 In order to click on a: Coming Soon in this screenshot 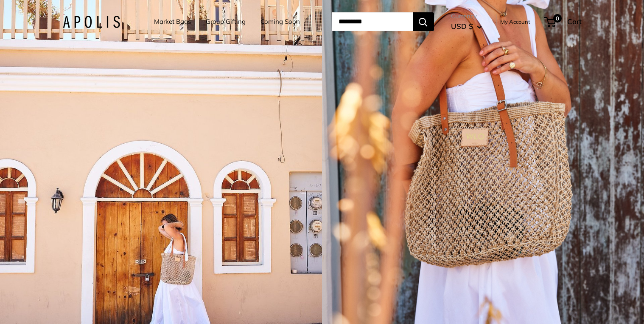, I will do `click(280, 22)`.